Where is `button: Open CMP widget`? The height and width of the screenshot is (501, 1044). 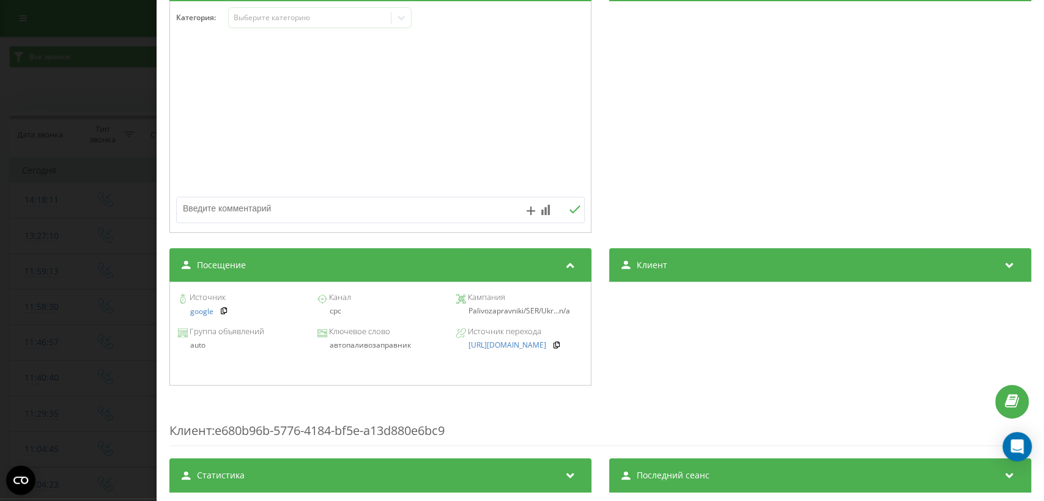 button: Open CMP widget is located at coordinates (21, 481).